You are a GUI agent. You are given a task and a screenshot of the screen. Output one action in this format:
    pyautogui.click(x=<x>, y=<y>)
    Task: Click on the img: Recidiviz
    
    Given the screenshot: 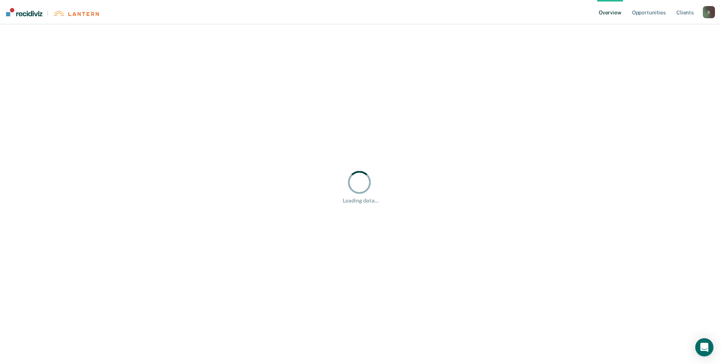 What is the action you would take?
    pyautogui.click(x=24, y=12)
    